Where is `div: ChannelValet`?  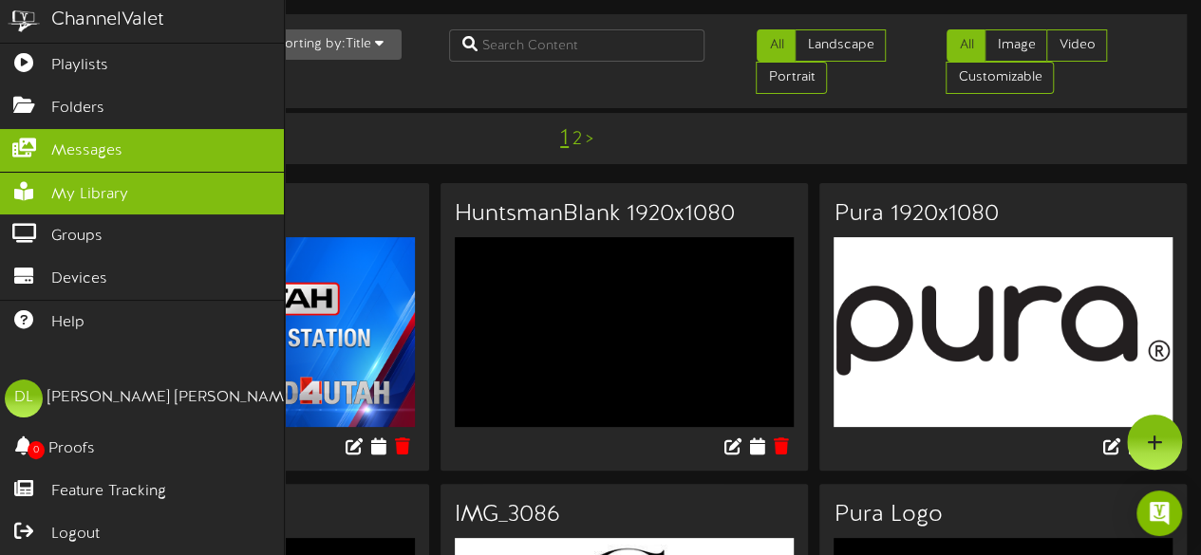 div: ChannelValet is located at coordinates (107, 20).